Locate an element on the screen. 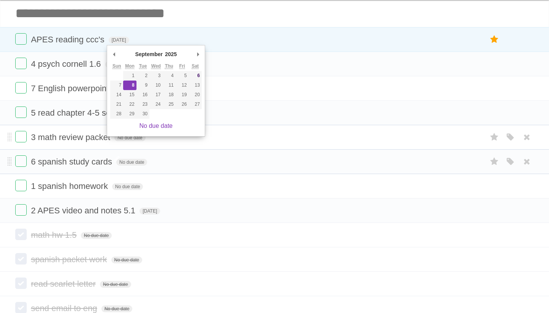  abbr: Wednesday is located at coordinates (156, 66).